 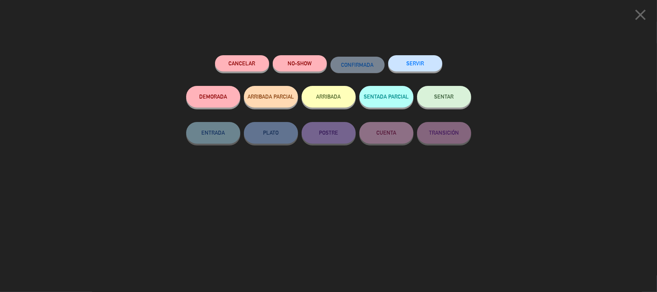 I want to click on button: TRANSICIÓN, so click(x=444, y=133).